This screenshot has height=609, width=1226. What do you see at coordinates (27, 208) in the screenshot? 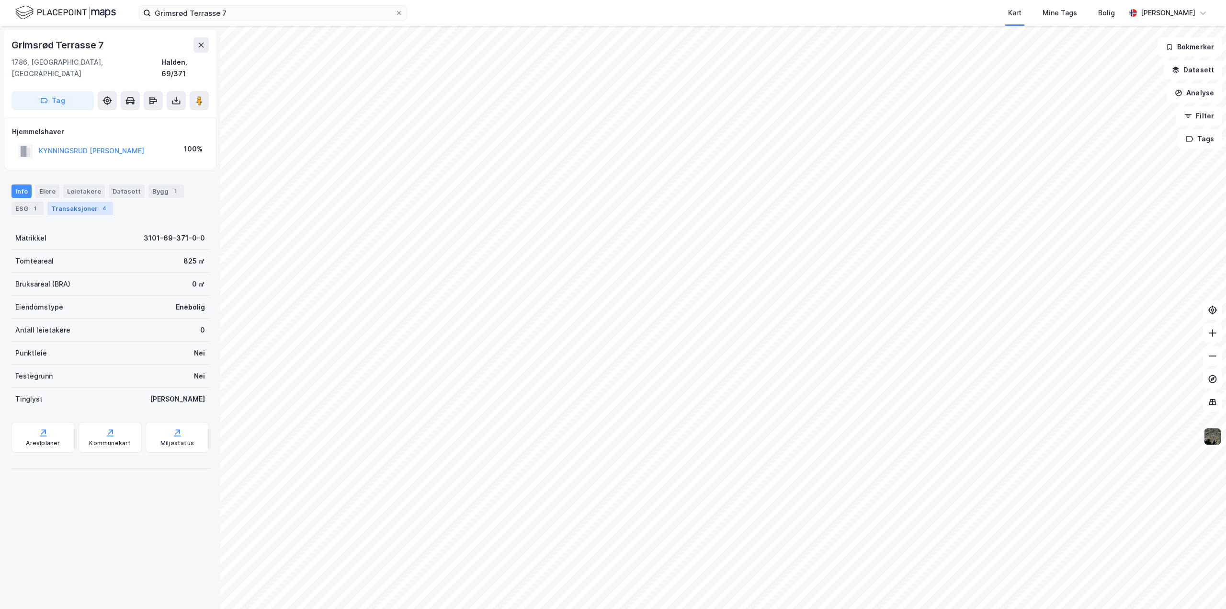
I see `div: ESG` at bounding box center [27, 208].